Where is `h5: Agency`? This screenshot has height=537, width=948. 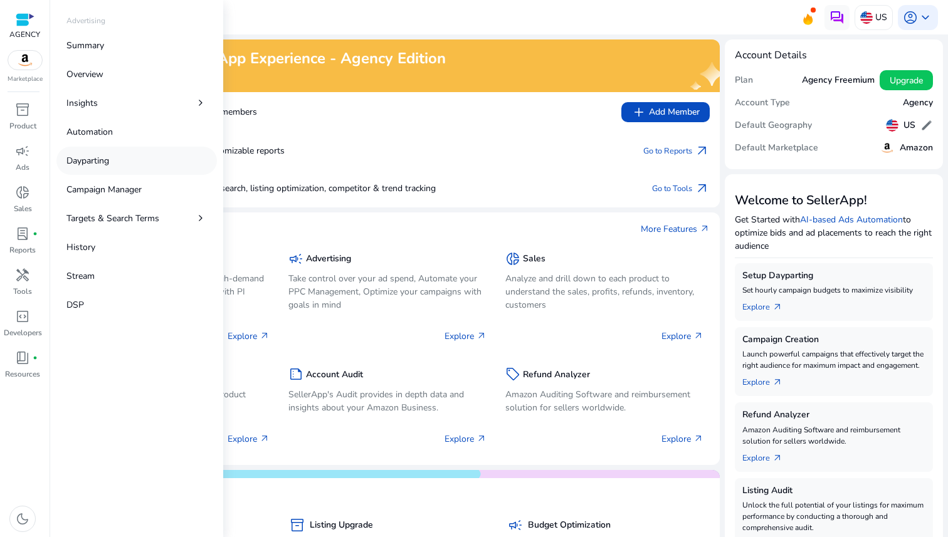 h5: Agency is located at coordinates (918, 103).